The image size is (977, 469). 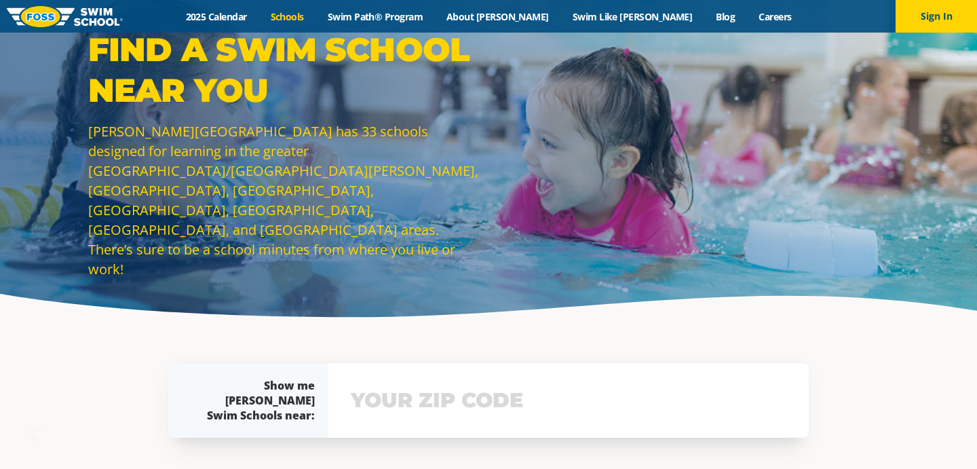 I want to click on p: Find a Swim School Near You, so click(x=285, y=70).